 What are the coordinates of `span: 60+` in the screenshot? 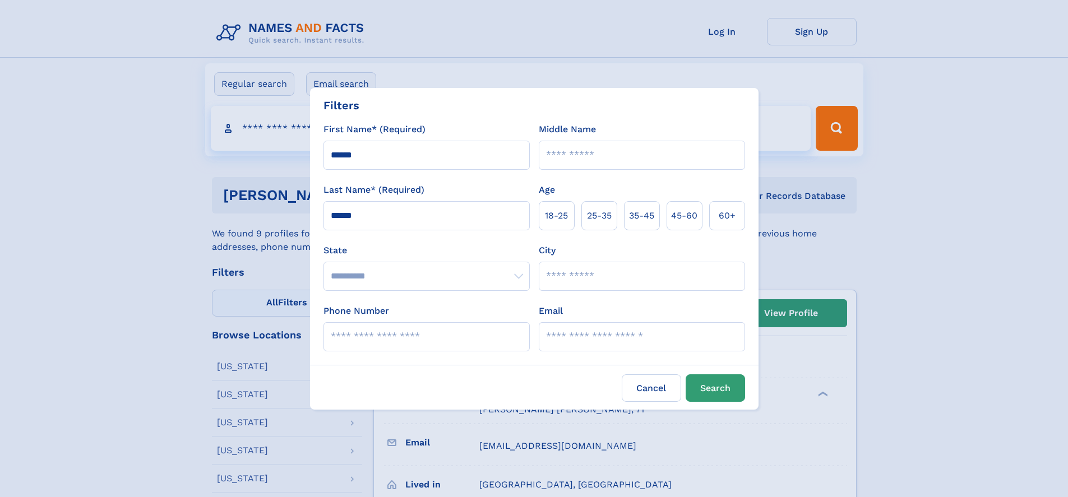 It's located at (727, 216).